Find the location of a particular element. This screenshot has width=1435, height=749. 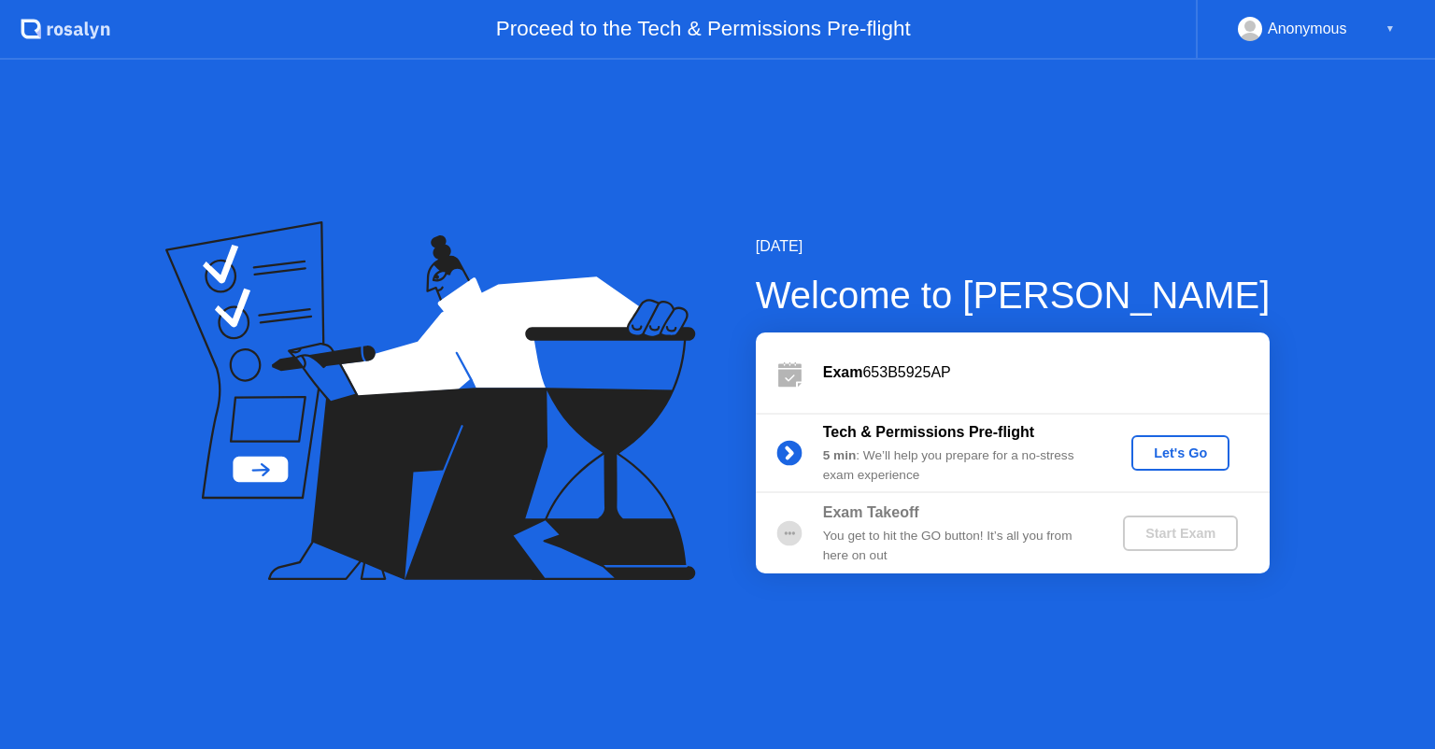

div: Let's Go is located at coordinates (1180, 453).